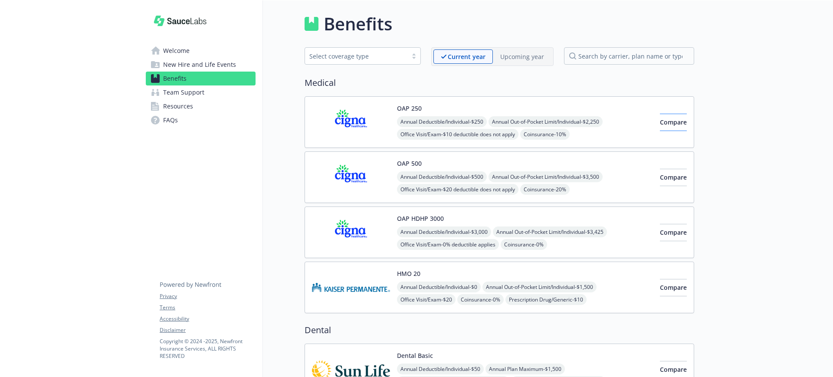  Describe the element at coordinates (178, 106) in the screenshot. I see `span: Resources` at that location.